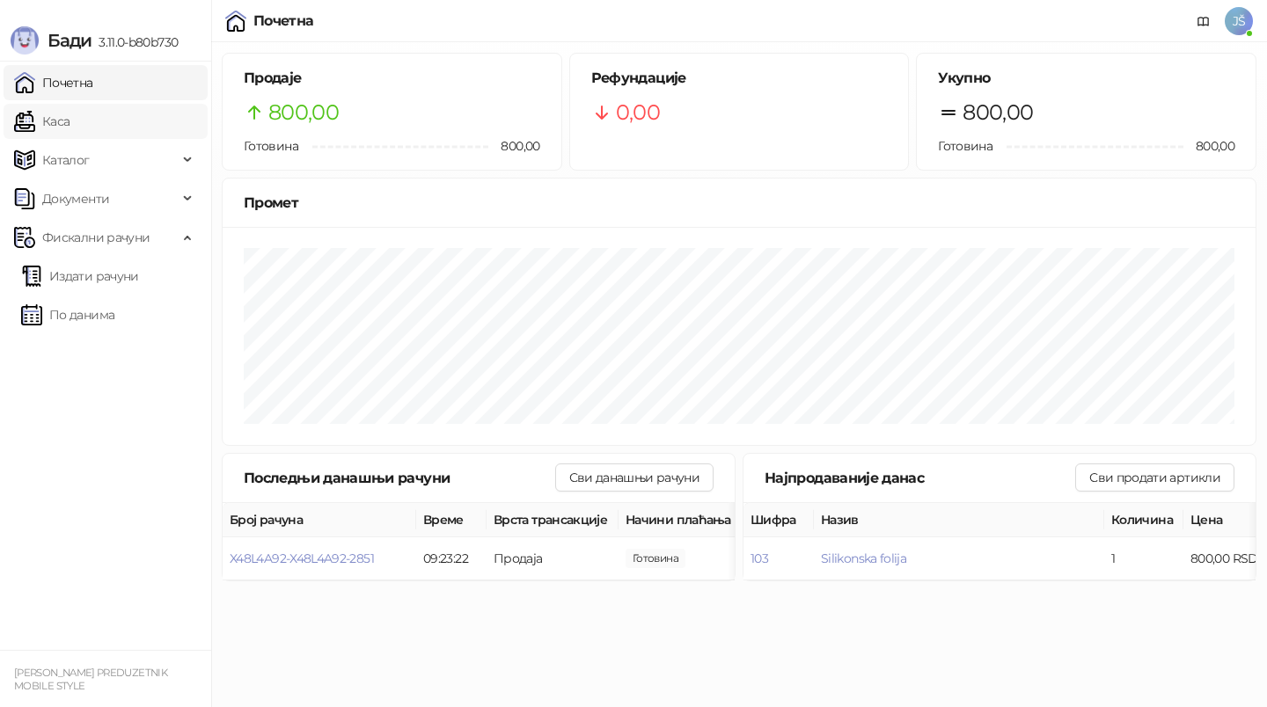 Image resolution: width=1267 pixels, height=707 pixels. What do you see at coordinates (66, 160) in the screenshot?
I see `span: Каталог` at bounding box center [66, 160].